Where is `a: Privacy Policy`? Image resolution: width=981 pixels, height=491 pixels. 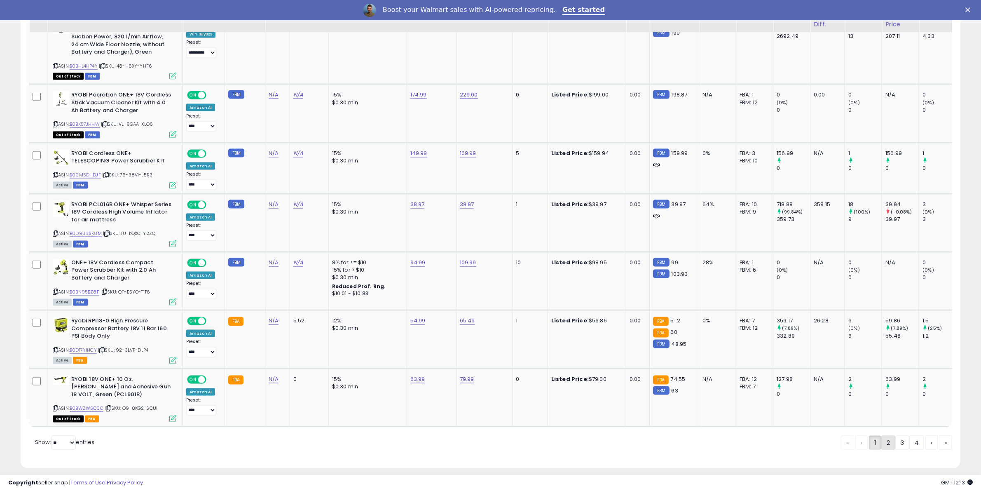
a: Privacy Policy is located at coordinates (125, 482).